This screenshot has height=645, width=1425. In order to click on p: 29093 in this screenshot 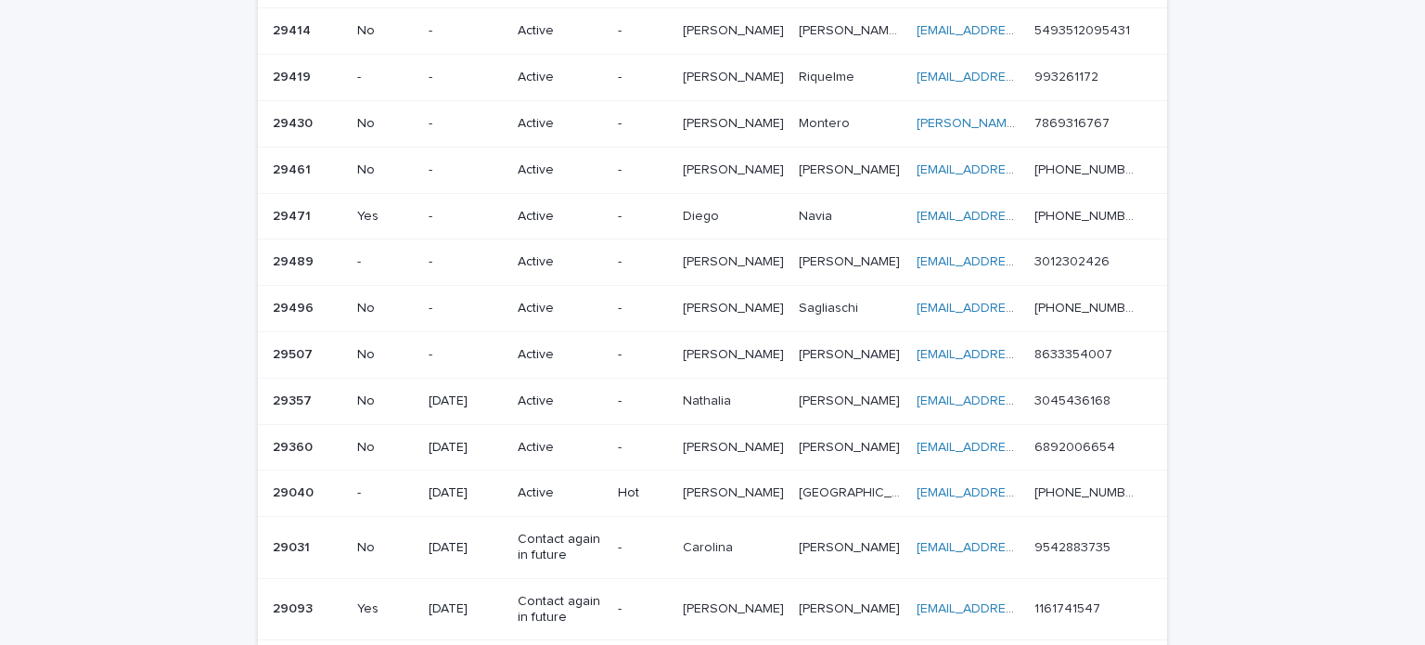, I will do `click(294, 607)`.